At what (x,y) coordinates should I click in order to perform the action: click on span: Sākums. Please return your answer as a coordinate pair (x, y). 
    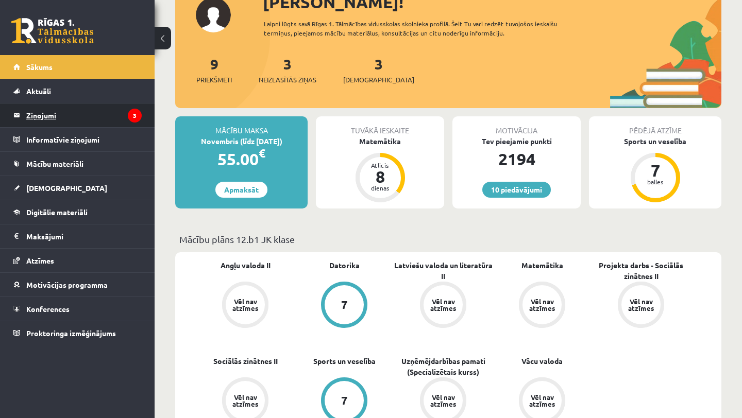
    Looking at the image, I should click on (39, 67).